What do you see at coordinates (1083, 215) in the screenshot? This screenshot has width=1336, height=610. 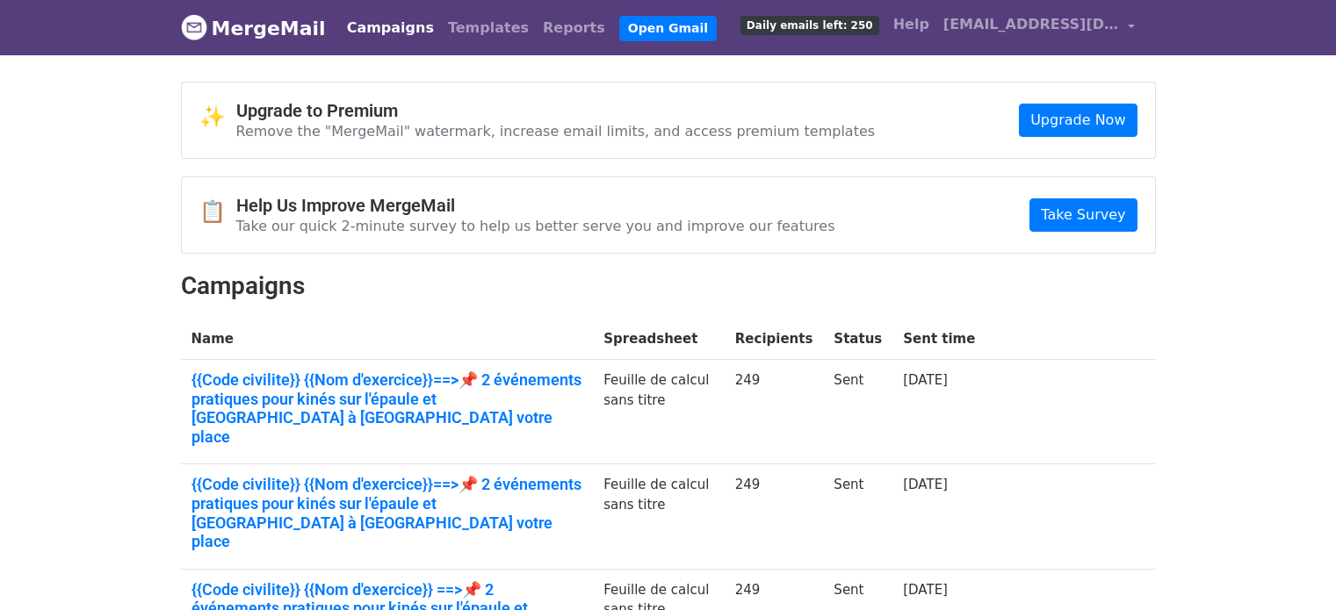 I see `a: Take Survey` at bounding box center [1083, 215].